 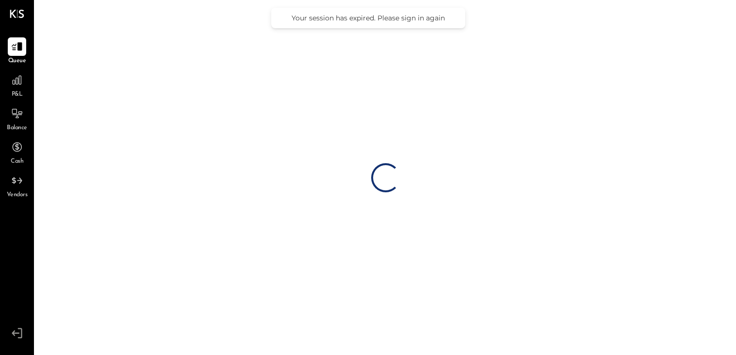 What do you see at coordinates (17, 162) in the screenshot?
I see `span: Cash` at bounding box center [17, 162].